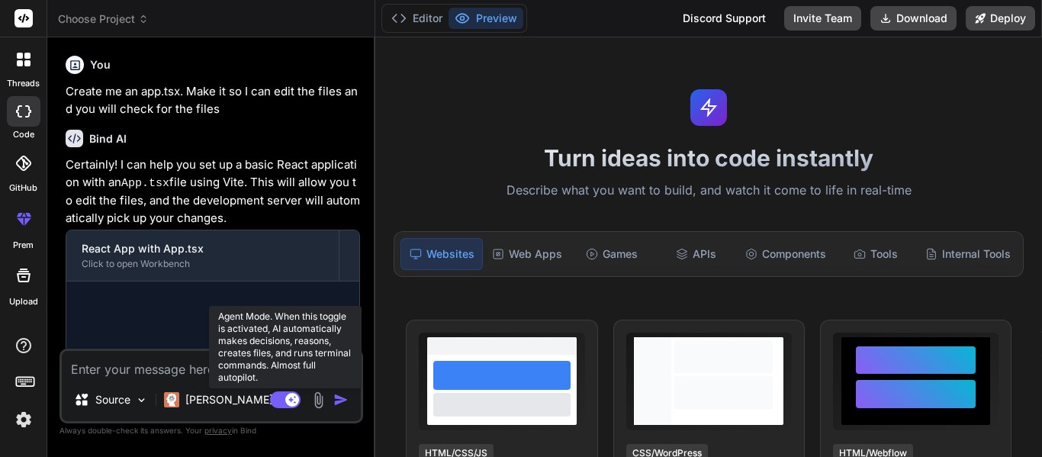 This screenshot has height=457, width=1042. I want to click on div: Components, so click(786, 254).